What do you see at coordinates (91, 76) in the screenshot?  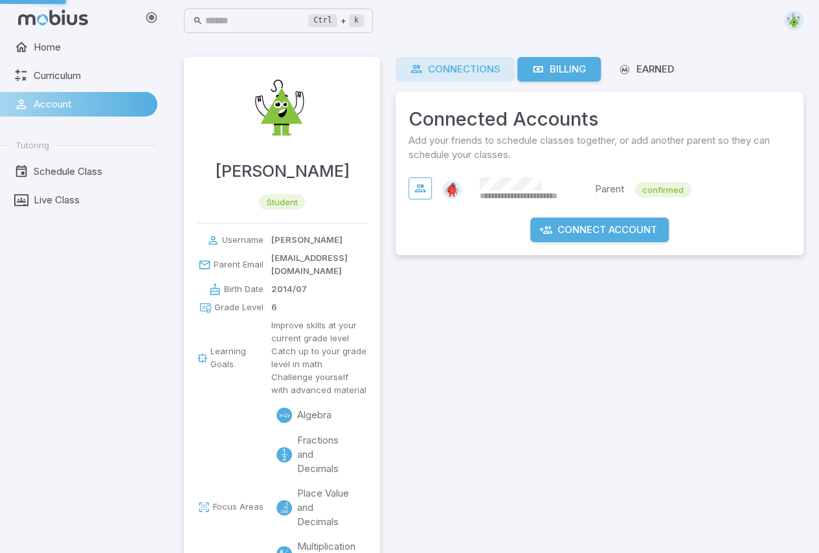 I see `span: Curriculum` at bounding box center [91, 76].